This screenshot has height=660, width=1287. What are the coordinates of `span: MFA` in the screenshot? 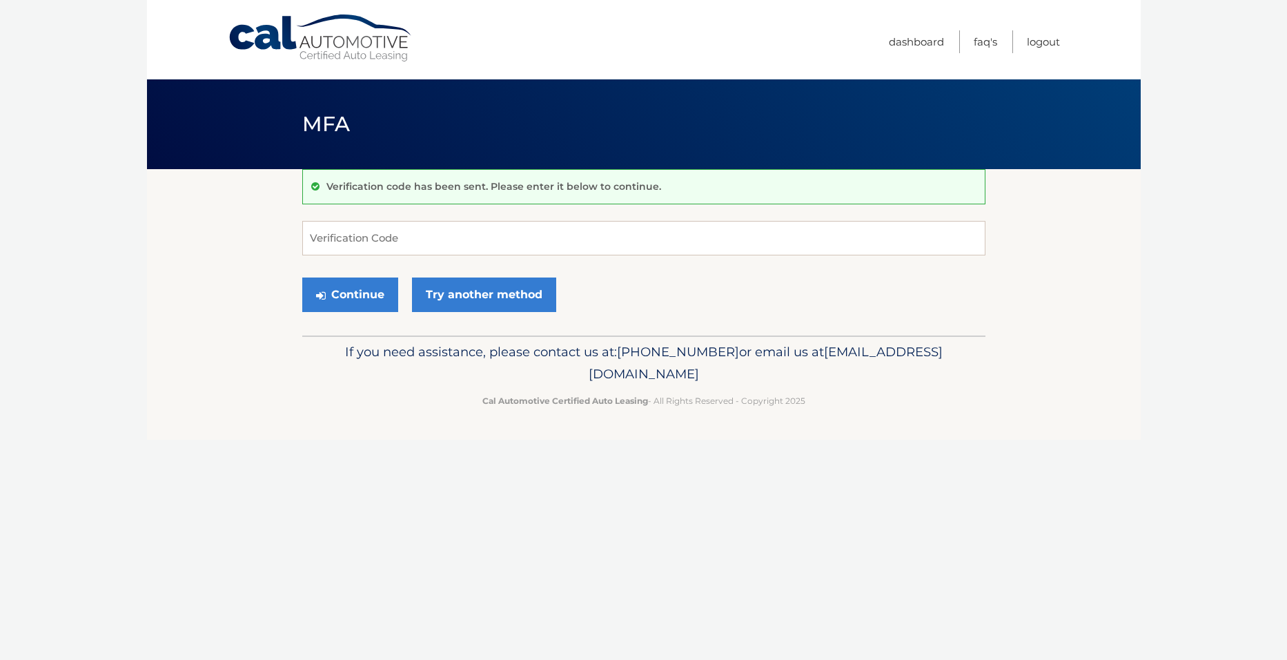 It's located at (326, 124).